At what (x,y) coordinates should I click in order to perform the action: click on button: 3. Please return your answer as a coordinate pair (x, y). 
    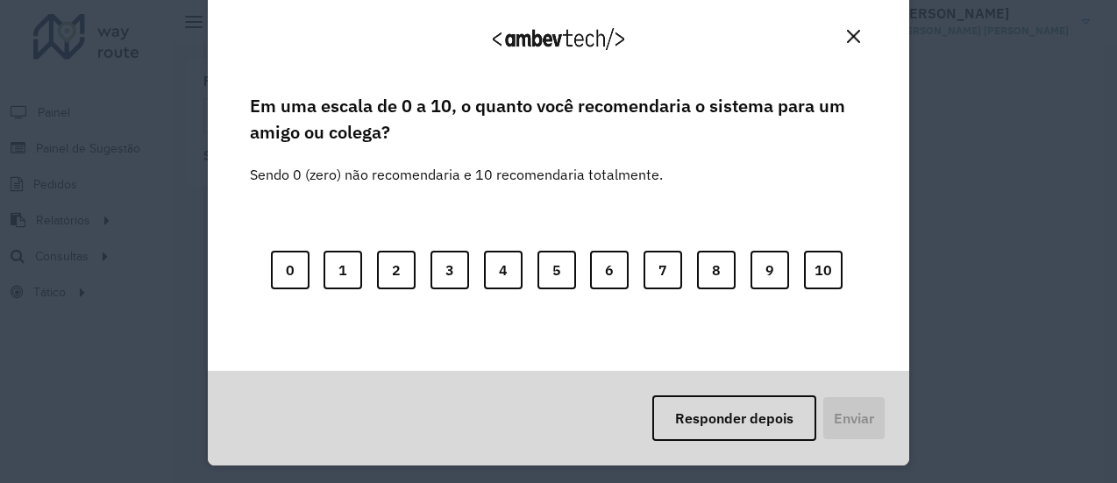
    Looking at the image, I should click on (450, 270).